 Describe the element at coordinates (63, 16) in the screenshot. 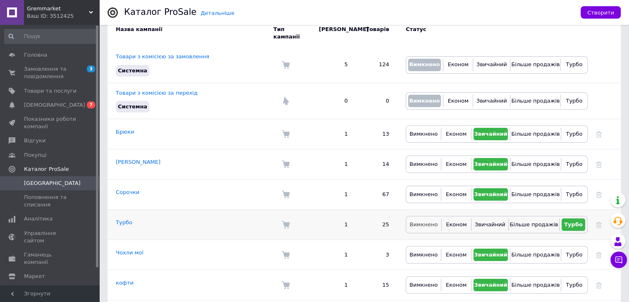

I see `div: Ваш ID: 3512425` at that location.